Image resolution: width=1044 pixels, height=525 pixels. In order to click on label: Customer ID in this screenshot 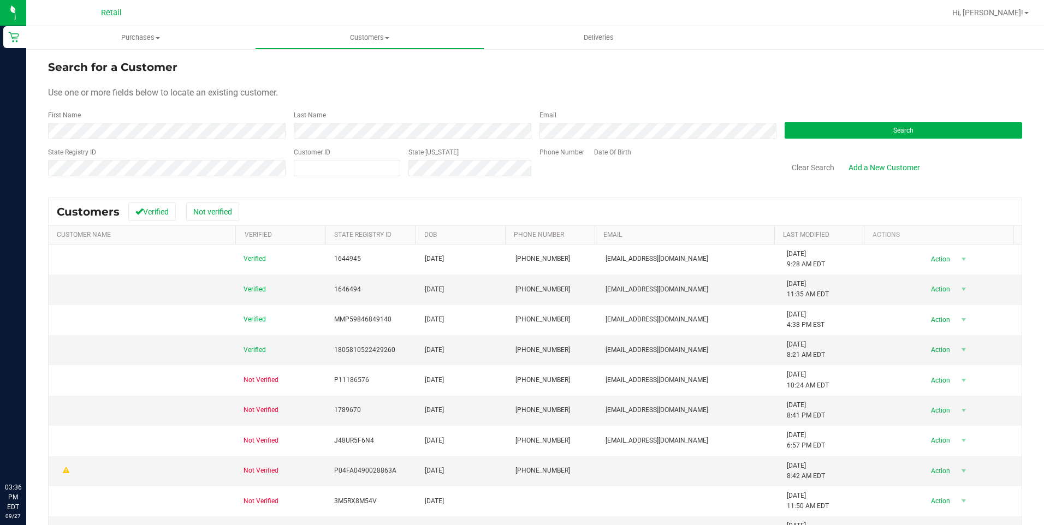, I will do `click(312, 152)`.